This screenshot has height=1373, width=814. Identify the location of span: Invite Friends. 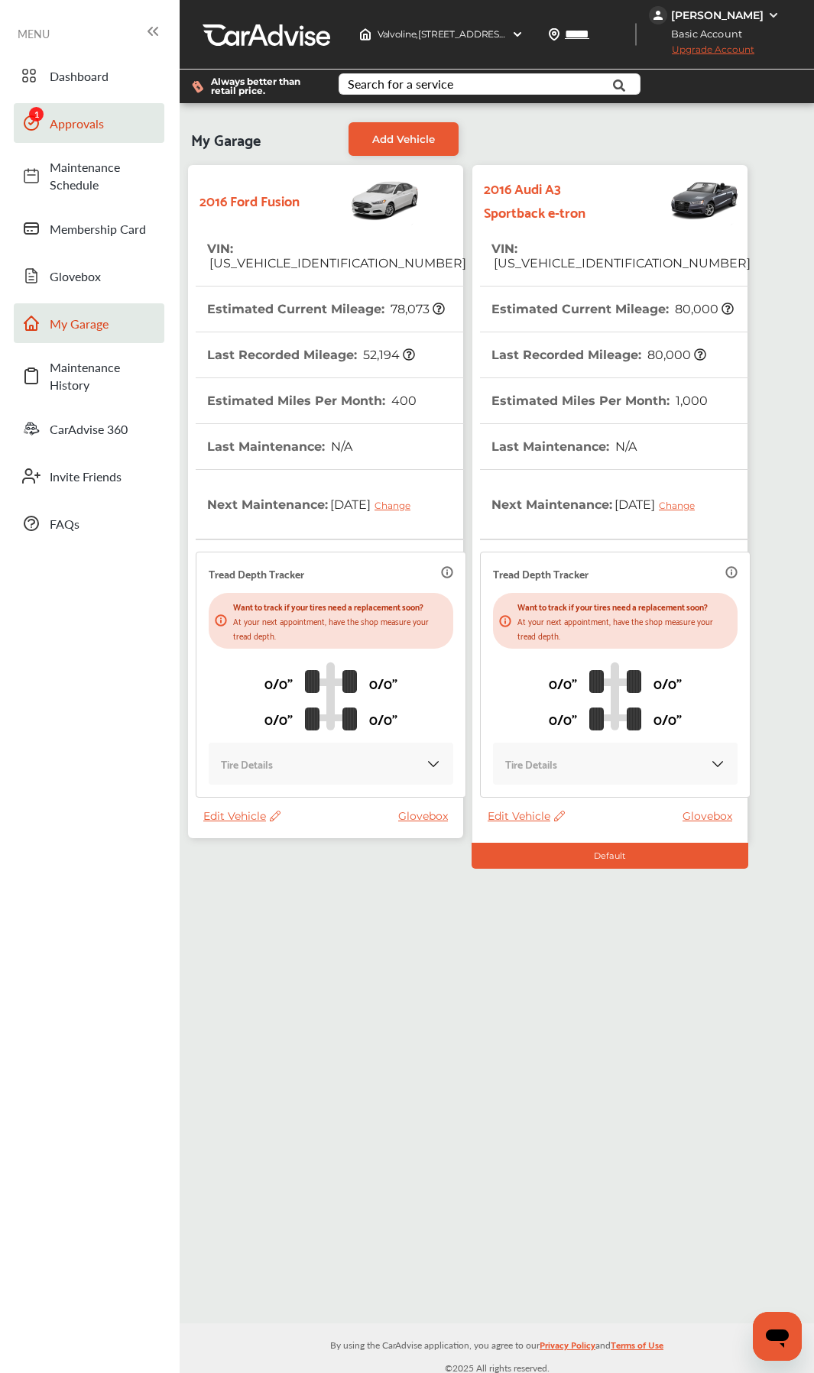
(103, 476).